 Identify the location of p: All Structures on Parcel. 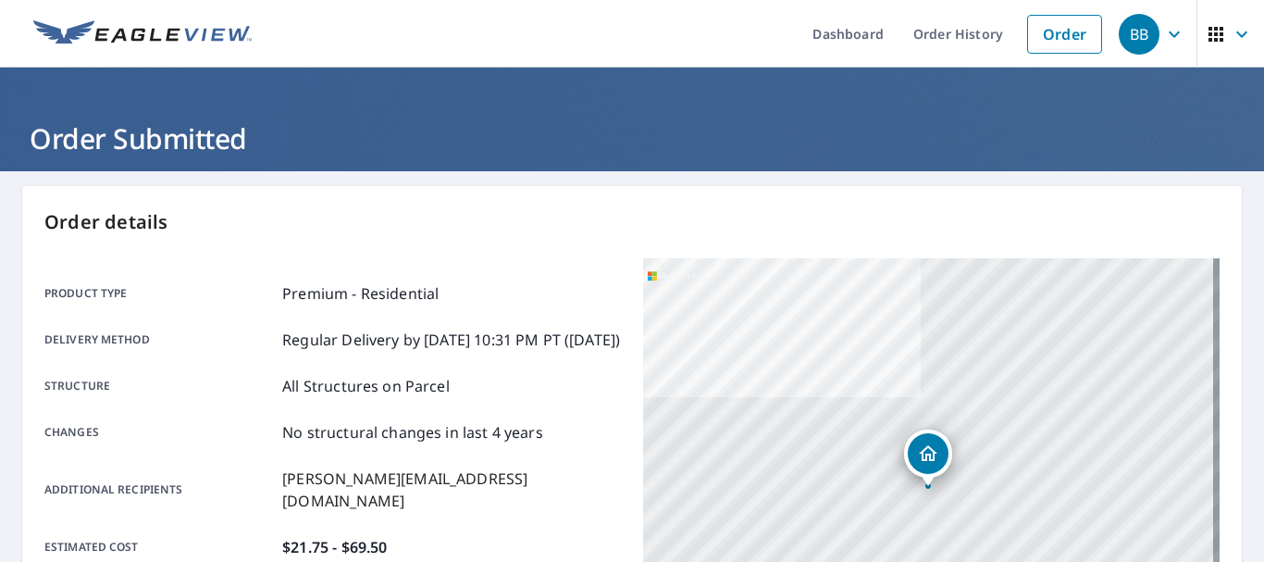
(365, 386).